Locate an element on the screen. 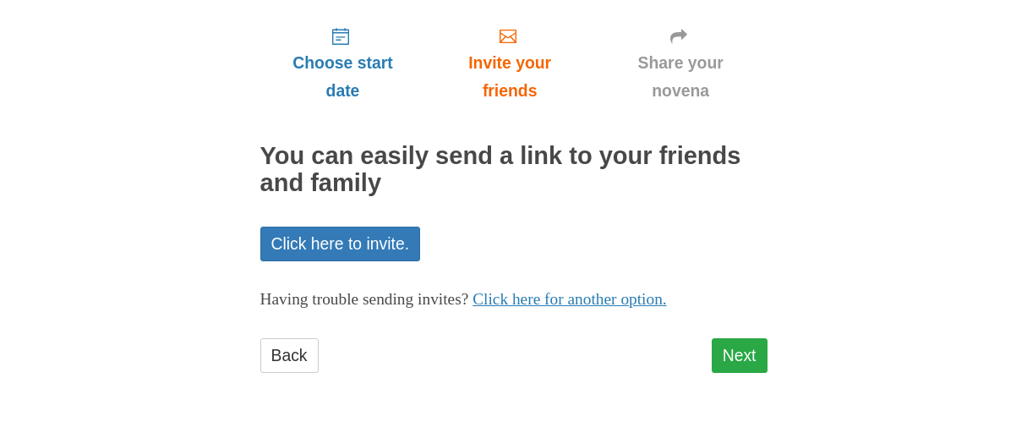 The height and width of the screenshot is (422, 1027). span: Choose start date is located at coordinates (343, 77).